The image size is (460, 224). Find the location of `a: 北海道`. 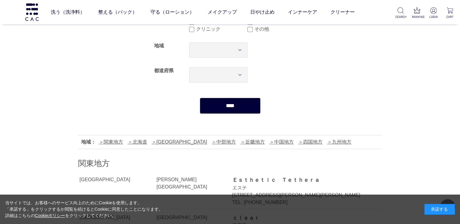

a: 北海道 is located at coordinates (137, 142).